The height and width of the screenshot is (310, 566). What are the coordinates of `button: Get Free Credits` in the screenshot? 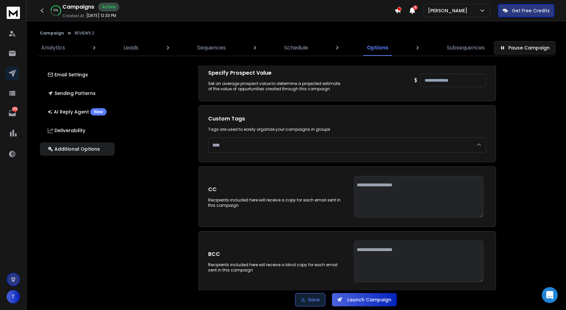 It's located at (526, 11).